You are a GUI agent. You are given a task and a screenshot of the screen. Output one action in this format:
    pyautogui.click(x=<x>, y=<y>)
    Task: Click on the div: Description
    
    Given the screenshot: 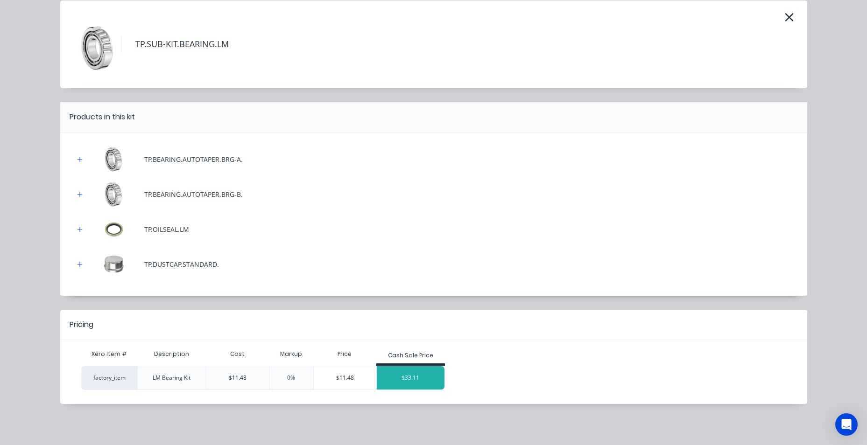 What is the action you would take?
    pyautogui.click(x=171, y=354)
    